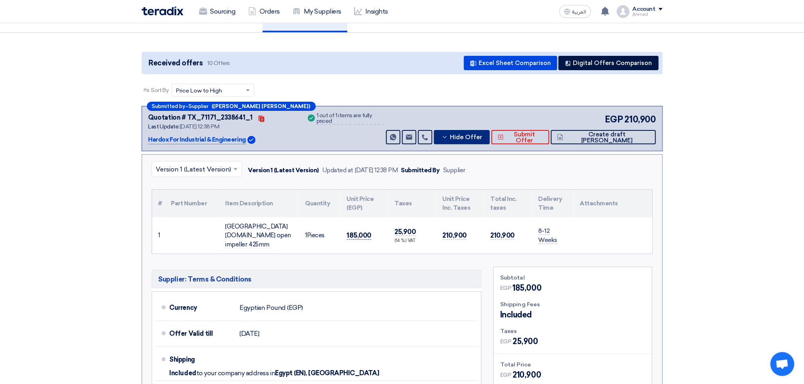 The height and width of the screenshot is (384, 804). I want to click on span: Price Low to High, so click(199, 91).